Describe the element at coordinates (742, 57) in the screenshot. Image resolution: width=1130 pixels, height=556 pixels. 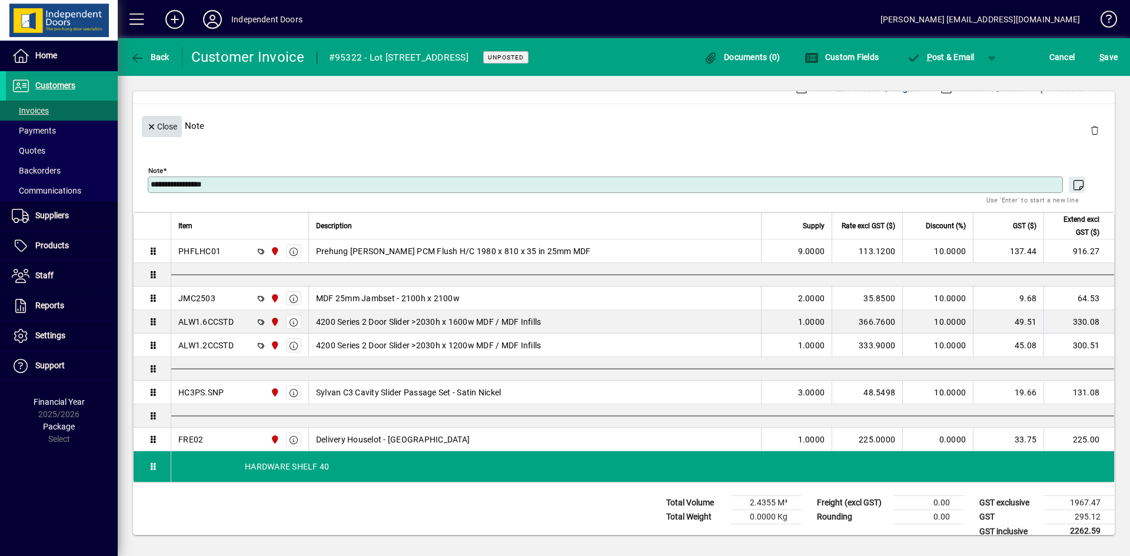
I see `button: Documents (0)` at that location.